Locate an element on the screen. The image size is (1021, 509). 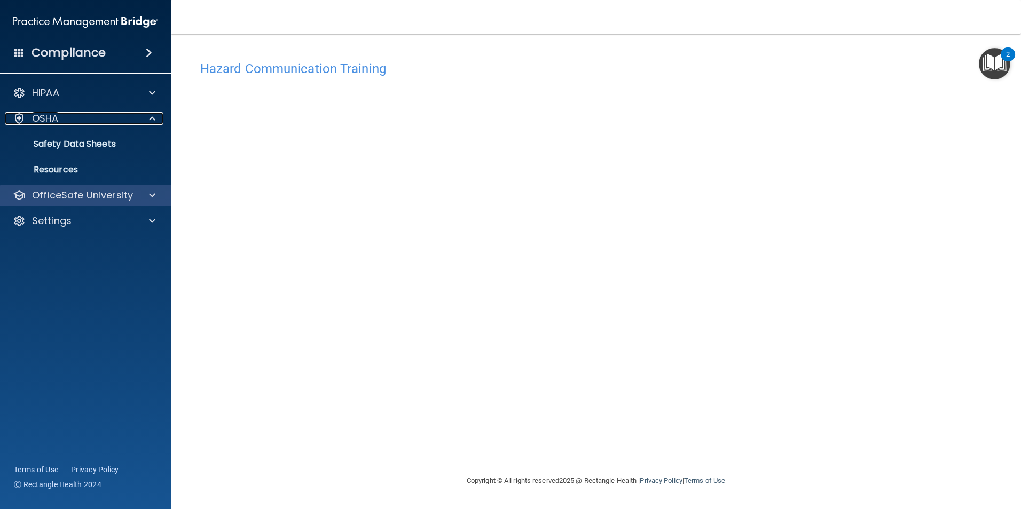
h4: Compliance is located at coordinates (68, 53).